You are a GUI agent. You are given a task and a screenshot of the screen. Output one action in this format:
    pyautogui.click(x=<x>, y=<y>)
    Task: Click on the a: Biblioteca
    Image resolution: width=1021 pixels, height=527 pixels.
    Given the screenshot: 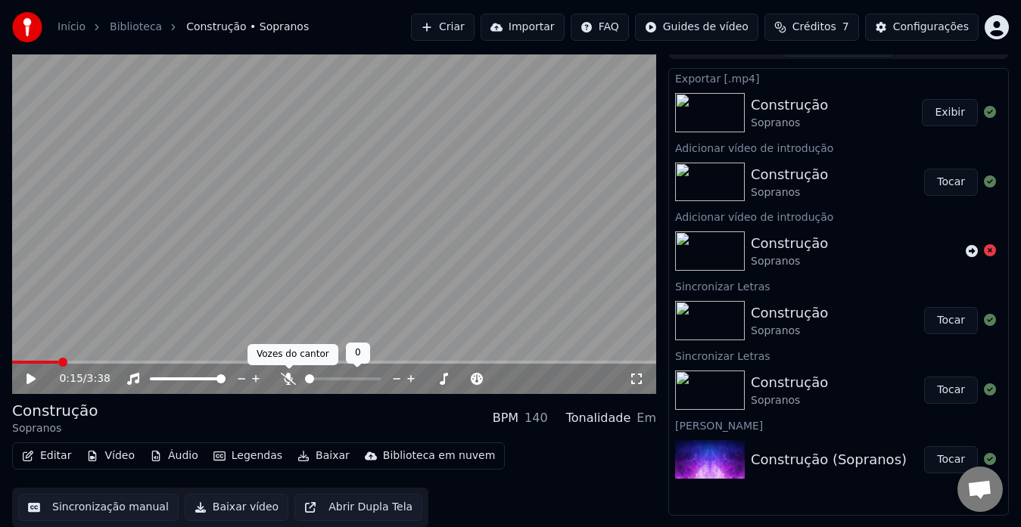 What is the action you would take?
    pyautogui.click(x=135, y=27)
    